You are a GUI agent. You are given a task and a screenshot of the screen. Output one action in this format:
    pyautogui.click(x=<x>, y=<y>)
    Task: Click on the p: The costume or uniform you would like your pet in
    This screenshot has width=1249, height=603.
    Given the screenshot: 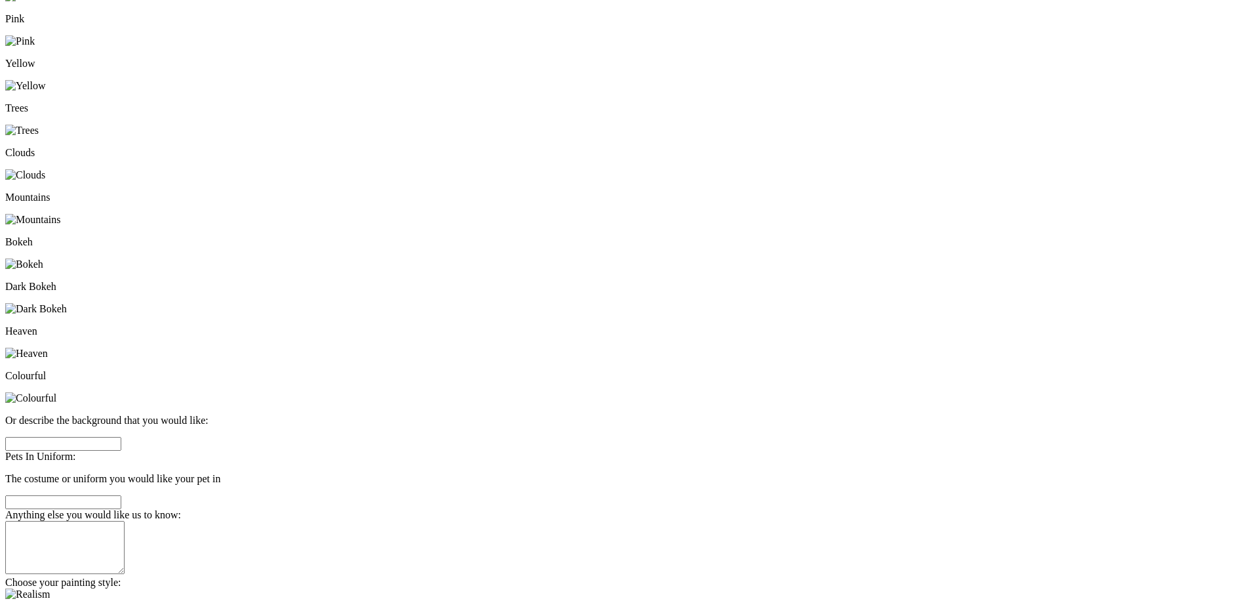 What is the action you would take?
    pyautogui.click(x=624, y=479)
    